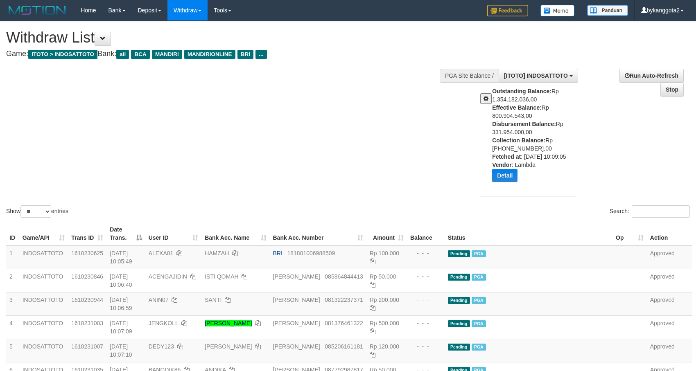  Describe the element at coordinates (87, 323) in the screenshot. I see `span: 1610231003` at that location.